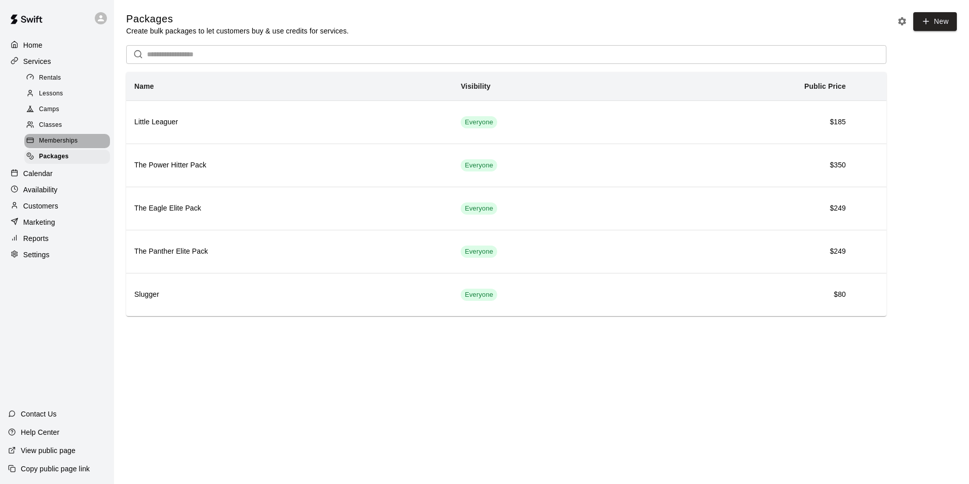 The image size is (969, 484). Describe the element at coordinates (58, 141) in the screenshot. I see `span: Memberships` at that location.